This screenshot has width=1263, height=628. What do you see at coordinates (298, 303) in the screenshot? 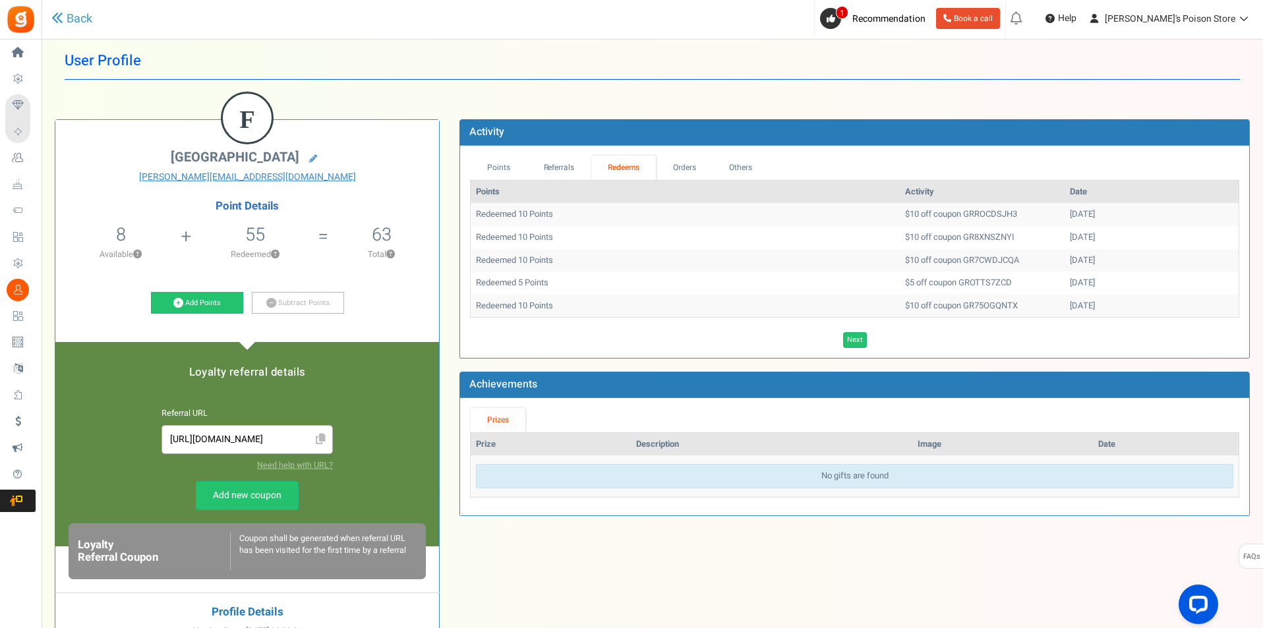
I see `a: Subtract Points` at bounding box center [298, 303].